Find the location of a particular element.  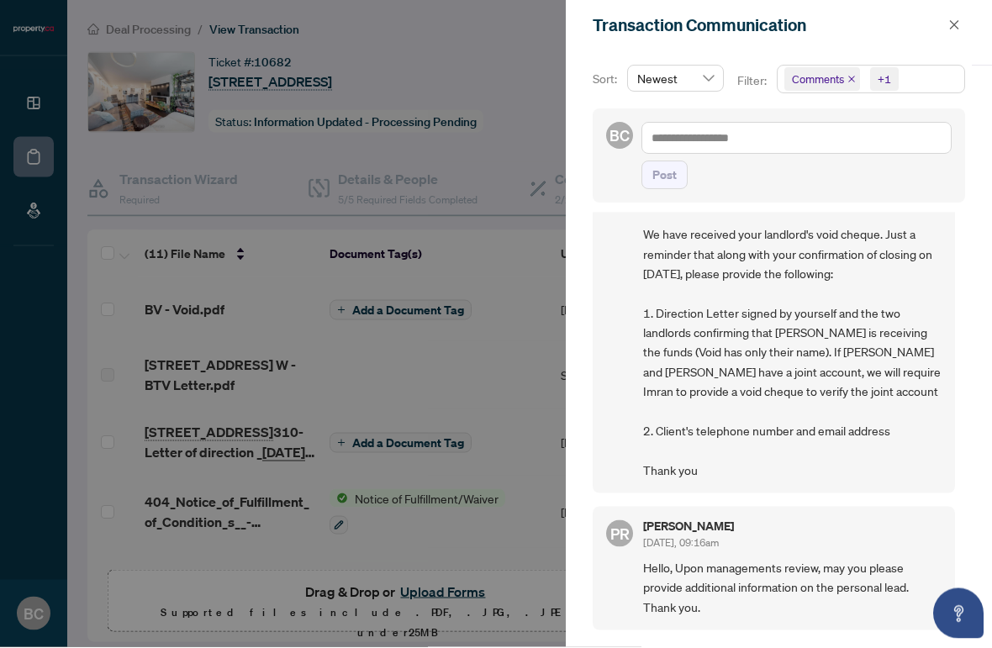

p: Sort: is located at coordinates (606, 80).